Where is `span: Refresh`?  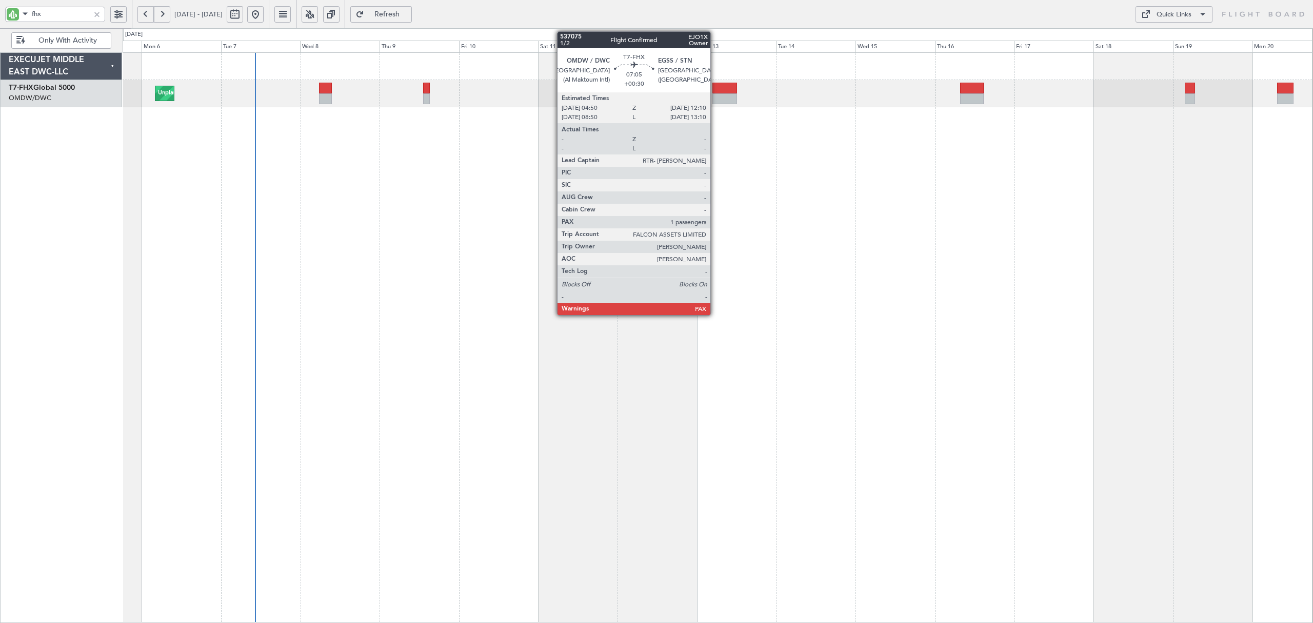 span: Refresh is located at coordinates (387, 14).